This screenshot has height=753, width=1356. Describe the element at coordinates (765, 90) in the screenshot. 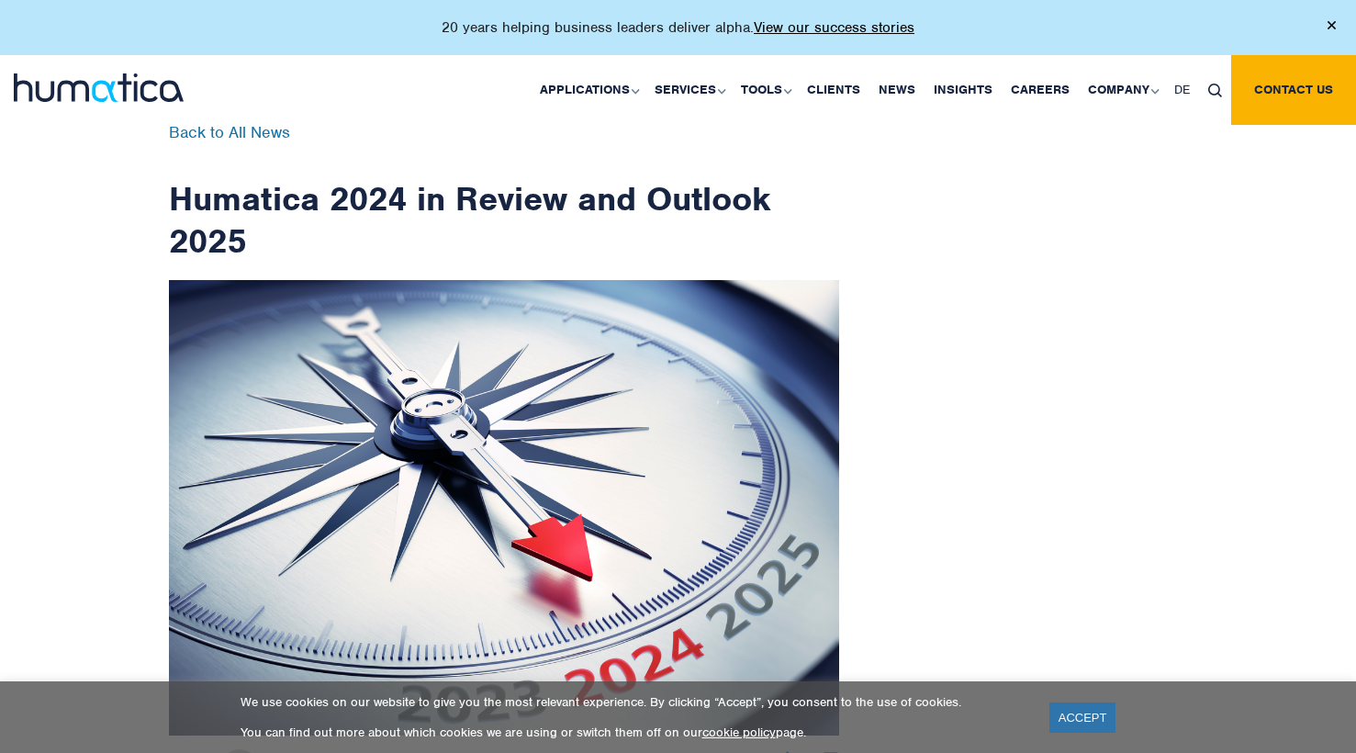

I see `a: Tools` at that location.